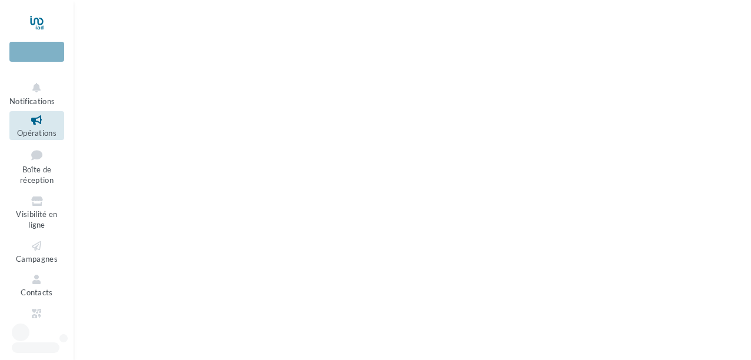 This screenshot has height=360, width=751. What do you see at coordinates (37, 213) in the screenshot?
I see `a: Visibilité en ligne` at bounding box center [37, 213].